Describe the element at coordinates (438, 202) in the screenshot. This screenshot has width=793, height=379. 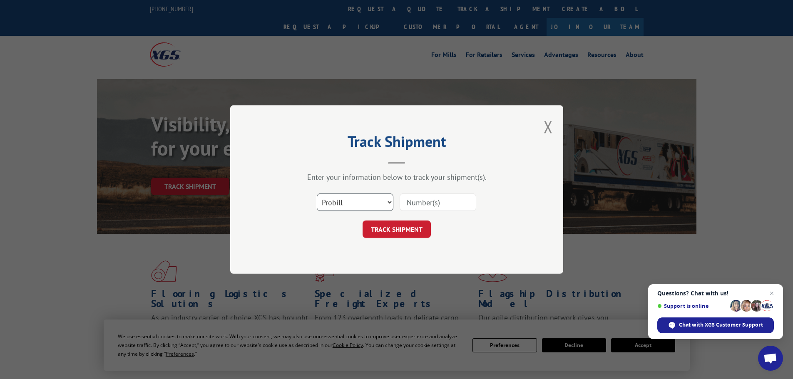
I see `input: Number(s)` at that location.